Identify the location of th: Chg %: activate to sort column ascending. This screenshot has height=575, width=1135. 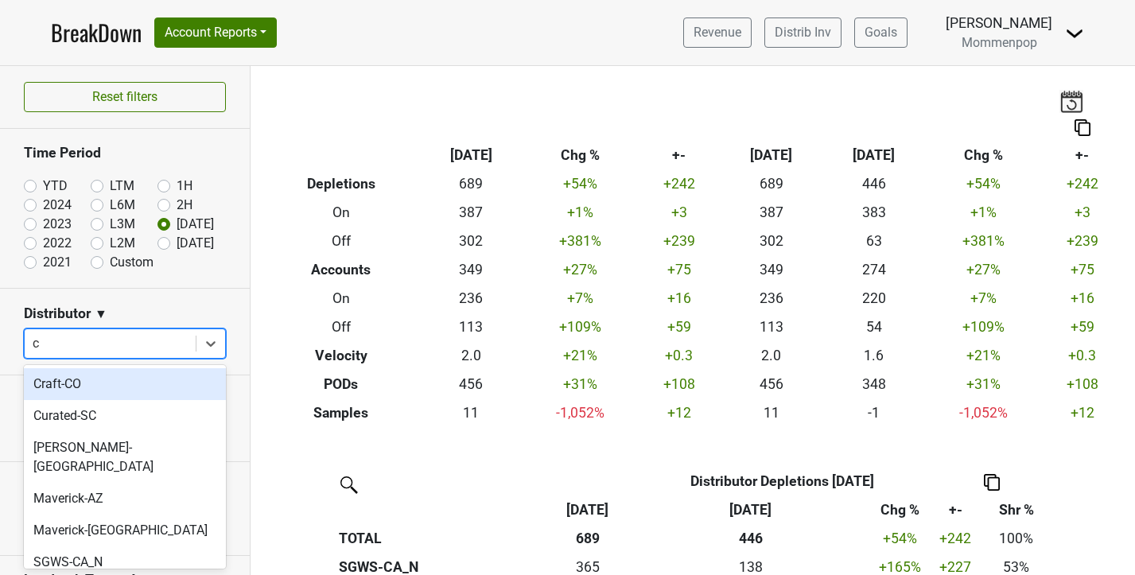
(899, 510).